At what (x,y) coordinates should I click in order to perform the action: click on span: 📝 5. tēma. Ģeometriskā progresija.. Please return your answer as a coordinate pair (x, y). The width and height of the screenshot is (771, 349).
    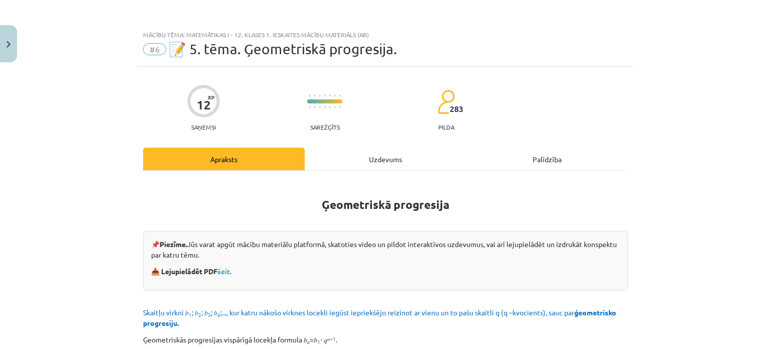
    Looking at the image, I should click on (283, 49).